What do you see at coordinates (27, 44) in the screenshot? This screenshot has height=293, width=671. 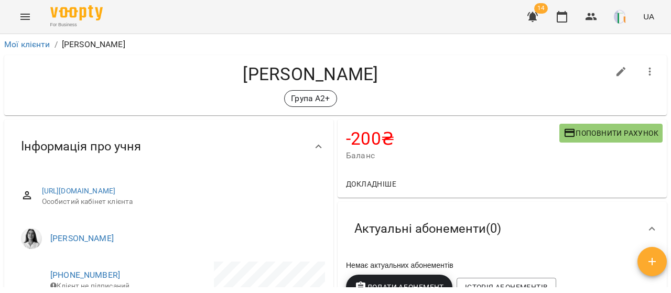 I see `a: Мої клієнти` at bounding box center [27, 44].